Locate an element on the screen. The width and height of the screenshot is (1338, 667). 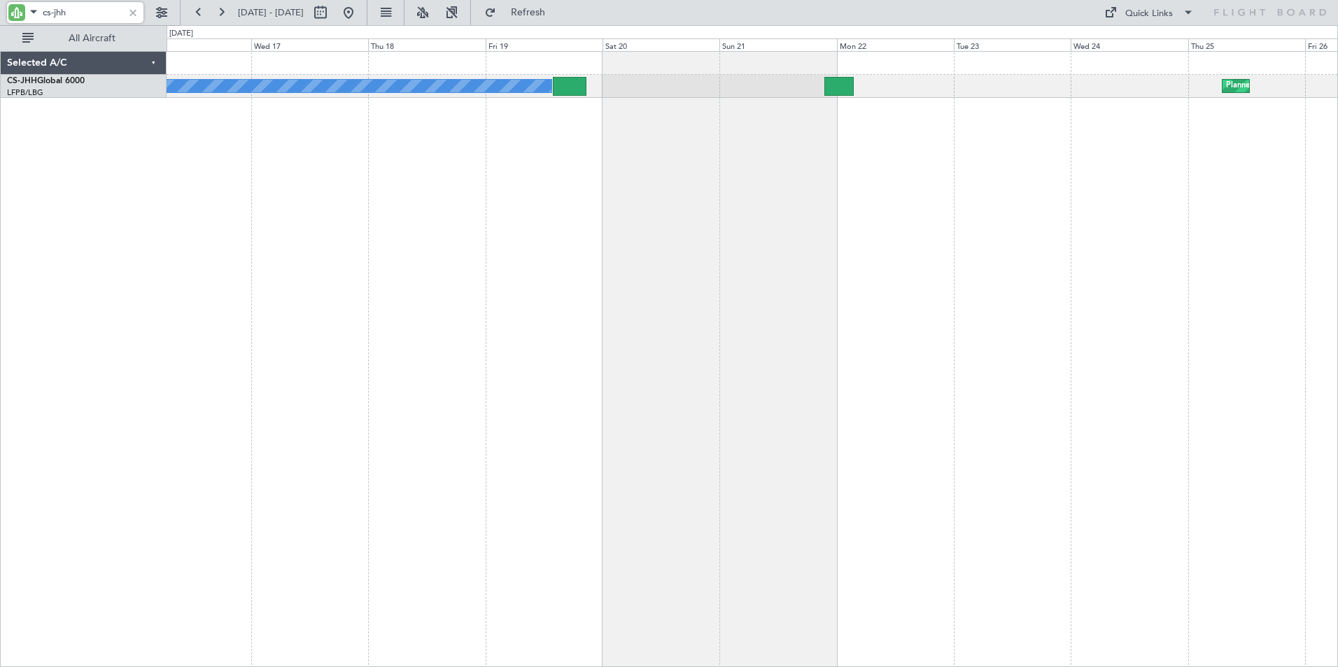
button: Quick Links is located at coordinates (1149, 13).